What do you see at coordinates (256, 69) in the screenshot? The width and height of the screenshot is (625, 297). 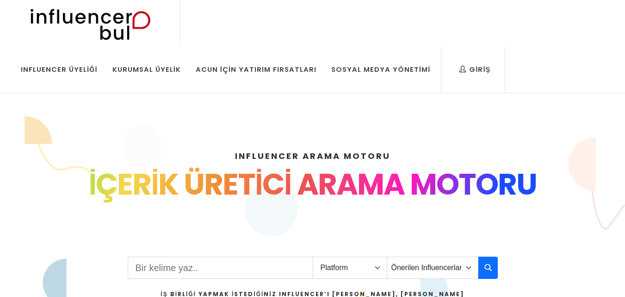 I see `a: Acun İçin Yatırım Fırsatları` at bounding box center [256, 69].